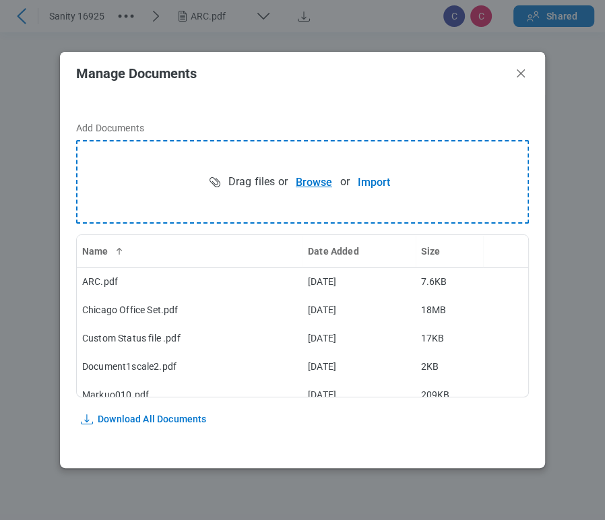 The width and height of the screenshot is (605, 520). I want to click on div: Date Added, so click(359, 251).